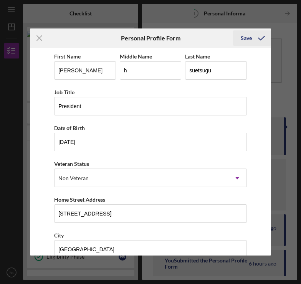 The height and width of the screenshot is (284, 301). I want to click on label: Last Name, so click(198, 56).